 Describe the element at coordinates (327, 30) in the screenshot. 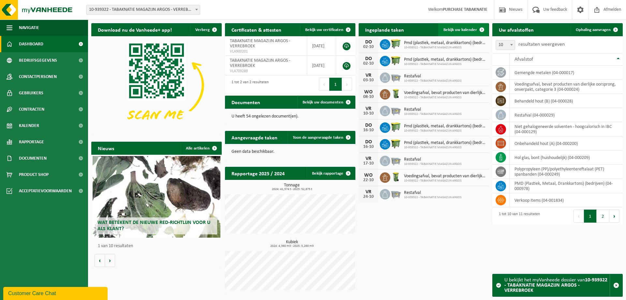

I see `a: Bekijk uw certificaten` at that location.